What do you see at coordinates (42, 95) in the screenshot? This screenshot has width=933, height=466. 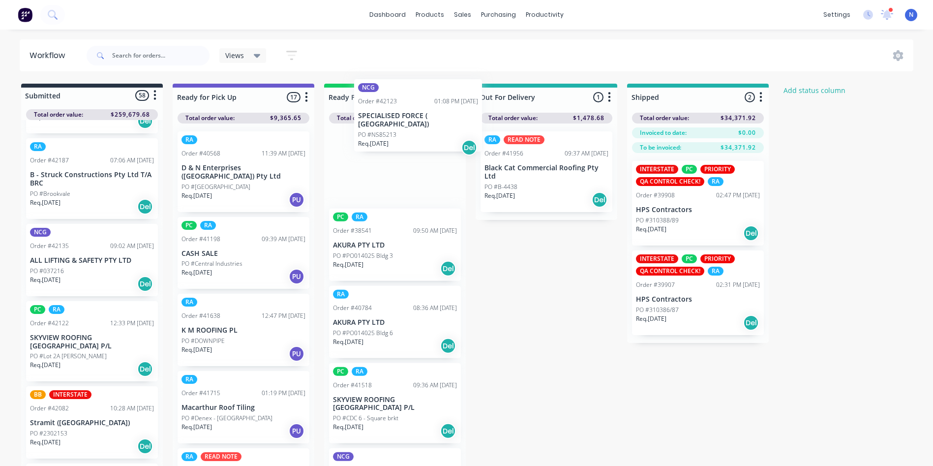 I see `div: Submitted` at bounding box center [42, 95].